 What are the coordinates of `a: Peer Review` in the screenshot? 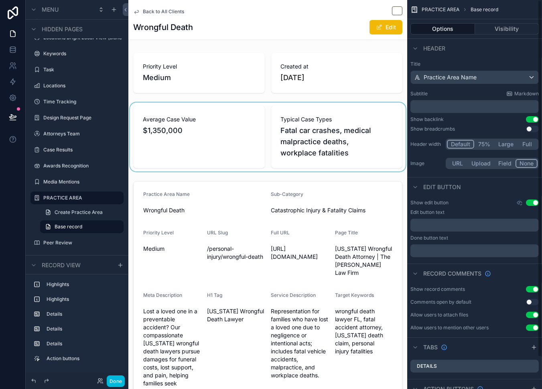 It's located at (81, 243).